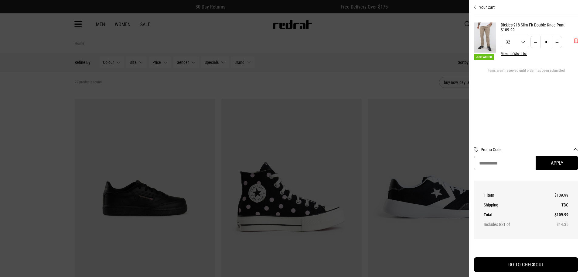  I want to click on div: Items aren't reserved until order has been submitted, so click(526, 73).